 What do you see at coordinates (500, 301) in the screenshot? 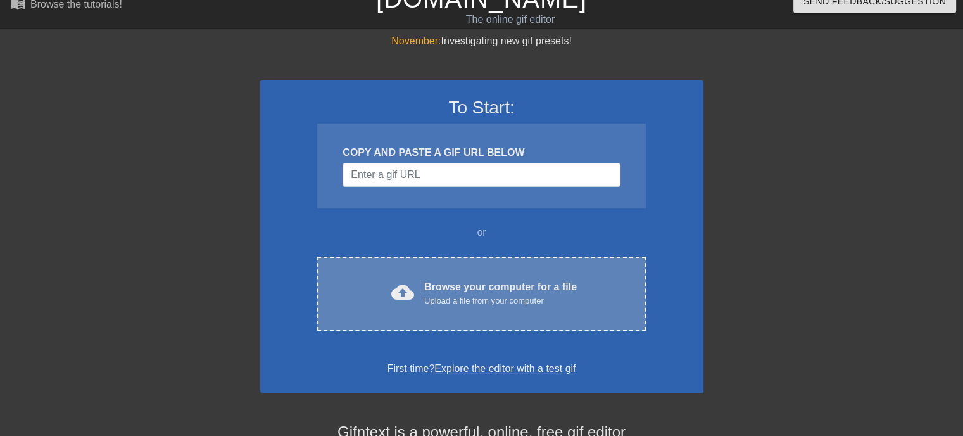
I see `div: Upload a file from your computer` at bounding box center [500, 301].